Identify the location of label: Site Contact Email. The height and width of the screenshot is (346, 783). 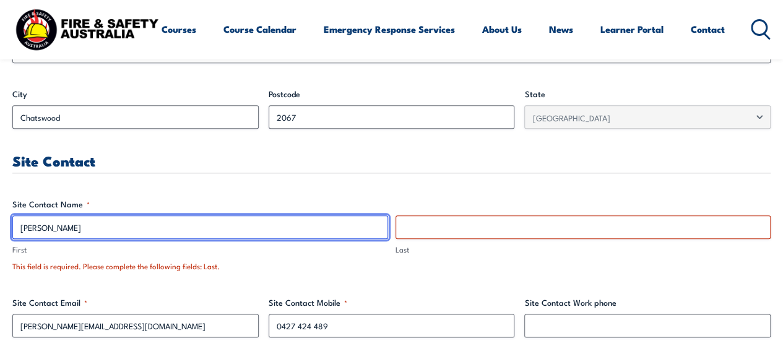
(136, 303).